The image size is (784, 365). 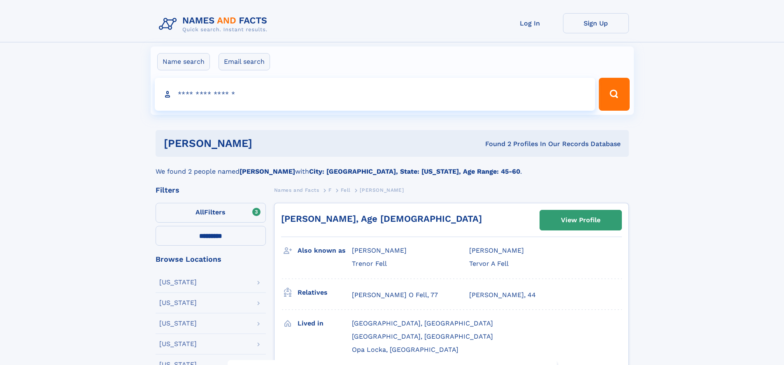 What do you see at coordinates (614, 94) in the screenshot?
I see `button: Search Button` at bounding box center [614, 94].